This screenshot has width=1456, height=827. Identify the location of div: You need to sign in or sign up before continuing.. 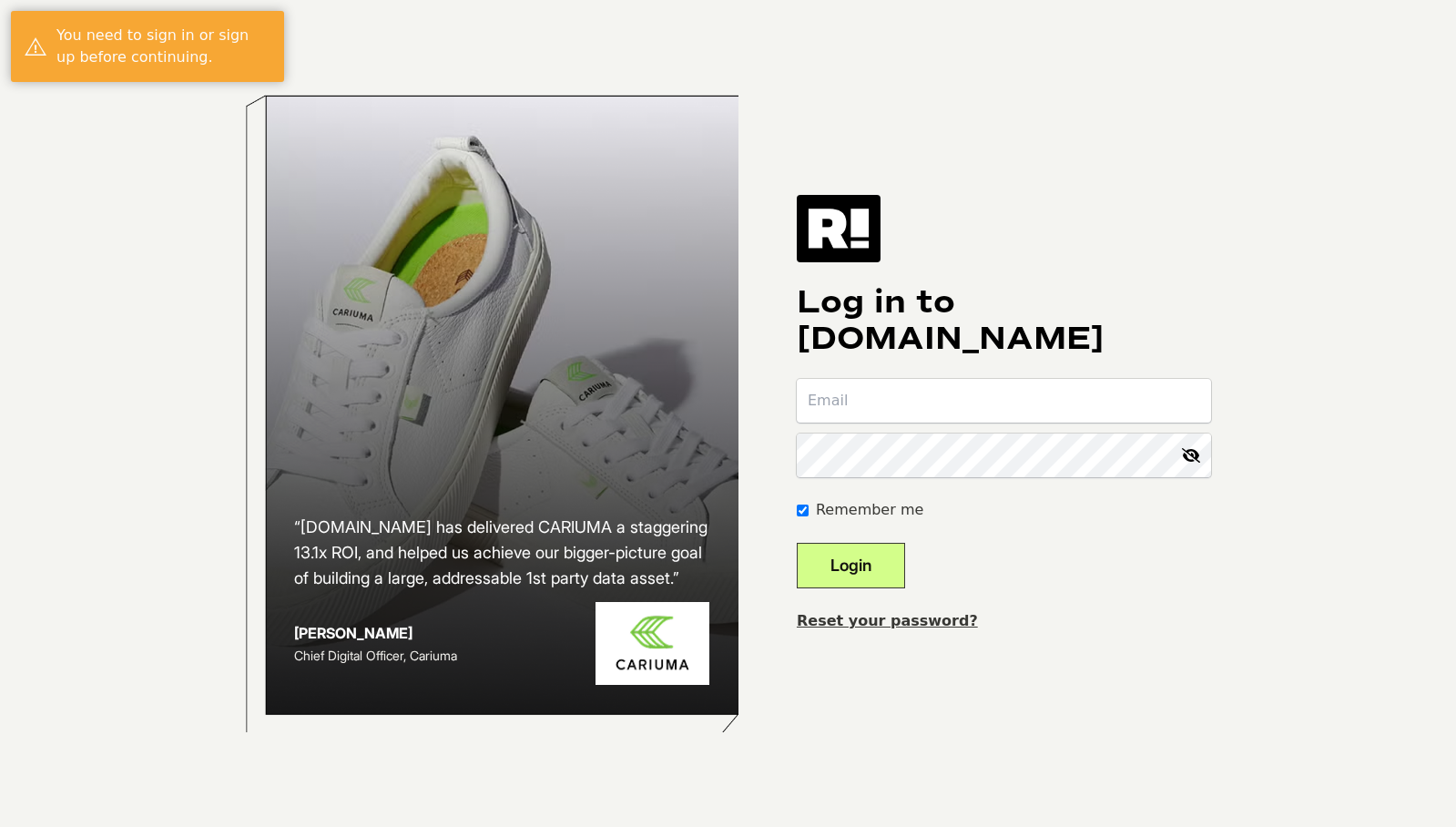
(163, 47).